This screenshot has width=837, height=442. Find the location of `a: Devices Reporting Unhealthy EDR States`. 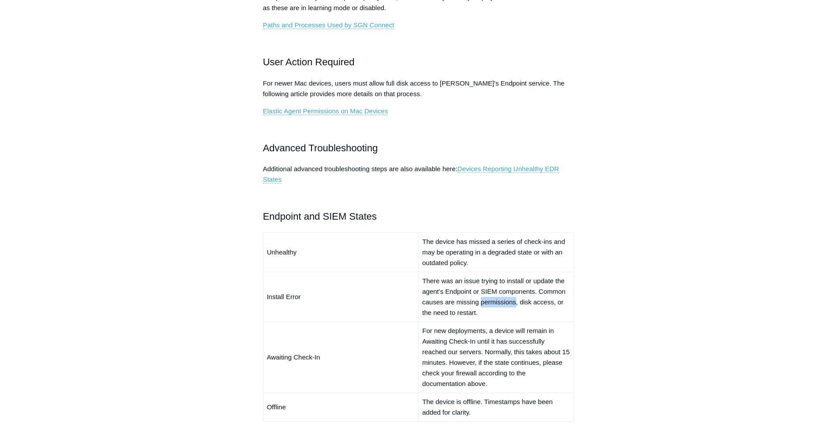

a: Devices Reporting Unhealthy EDR States is located at coordinates (411, 174).